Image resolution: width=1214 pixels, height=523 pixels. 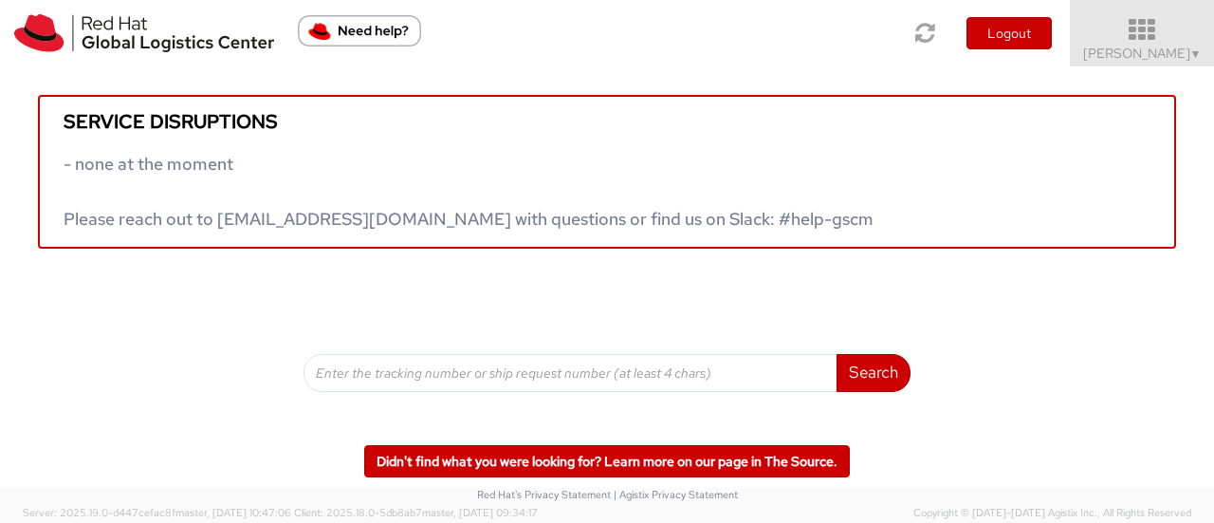 What do you see at coordinates (359, 30) in the screenshot?
I see `button: Need help?` at bounding box center [359, 30].